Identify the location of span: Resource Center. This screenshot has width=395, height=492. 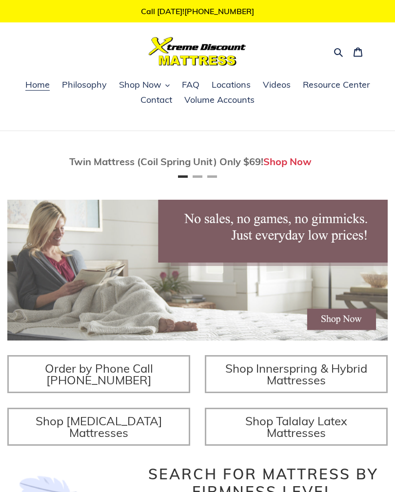
(336, 85).